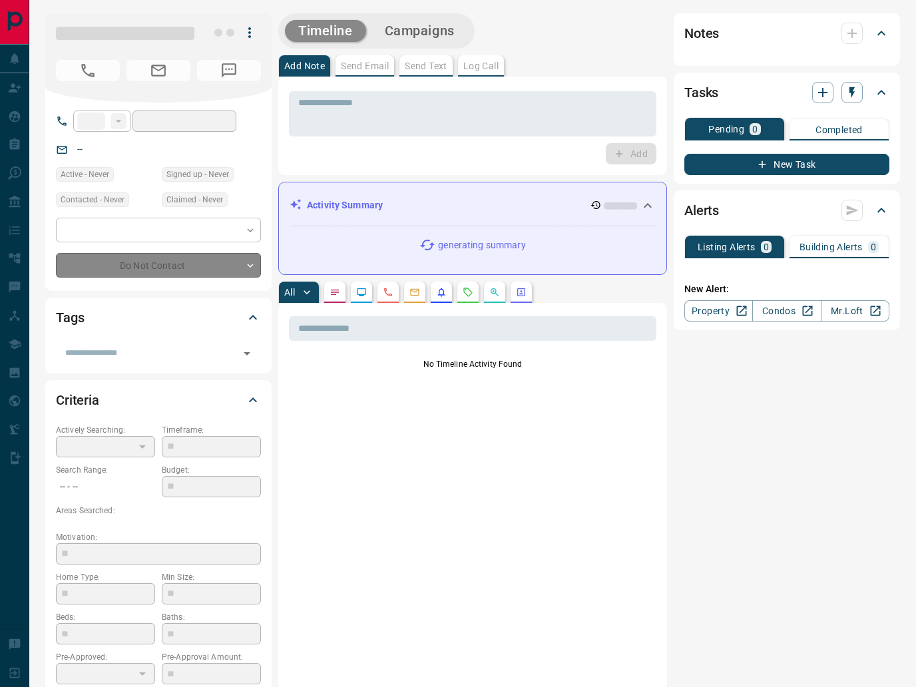 The width and height of the screenshot is (916, 687). Describe the element at coordinates (787, 289) in the screenshot. I see `p: New Alert:` at that location.